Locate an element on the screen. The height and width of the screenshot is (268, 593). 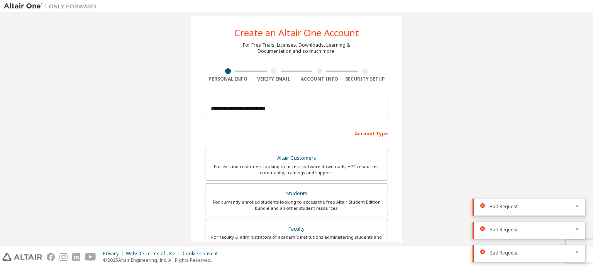
div: Altair Customers is located at coordinates (297, 158).